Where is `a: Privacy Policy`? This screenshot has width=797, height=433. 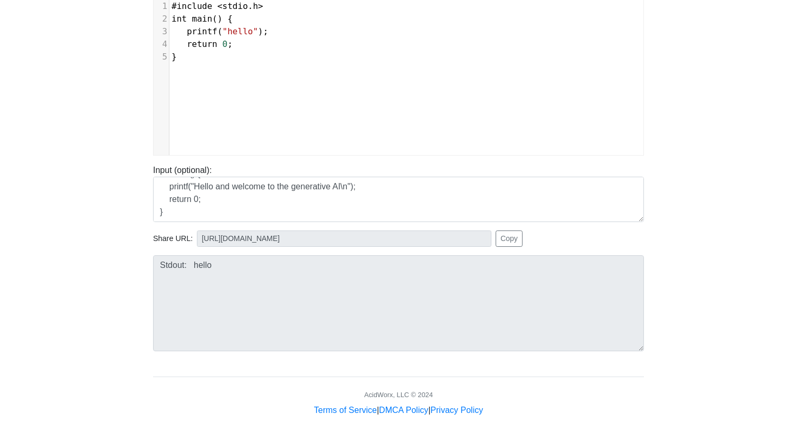 a: Privacy Policy is located at coordinates (457, 410).